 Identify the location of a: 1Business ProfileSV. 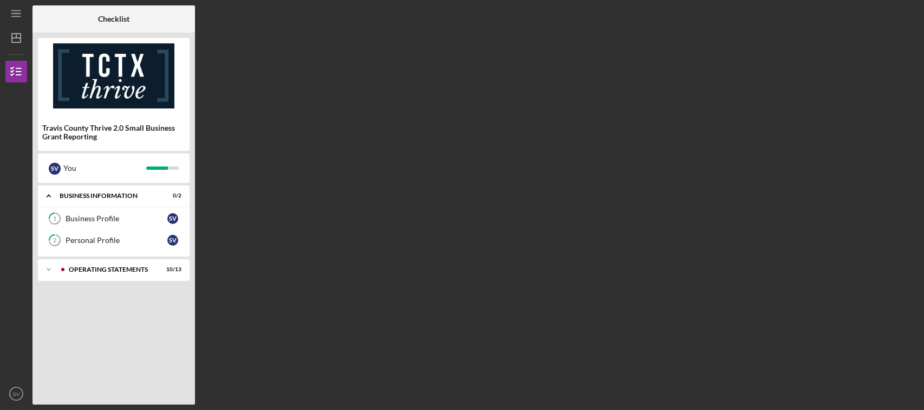
(114, 218).